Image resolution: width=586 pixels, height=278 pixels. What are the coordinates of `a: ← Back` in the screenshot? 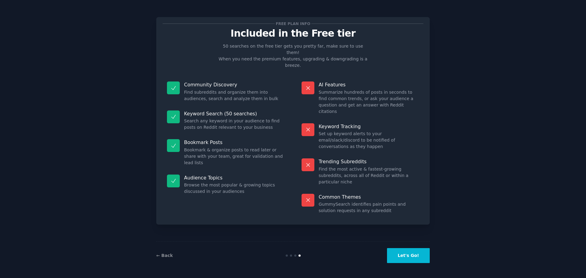 It's located at (164, 255).